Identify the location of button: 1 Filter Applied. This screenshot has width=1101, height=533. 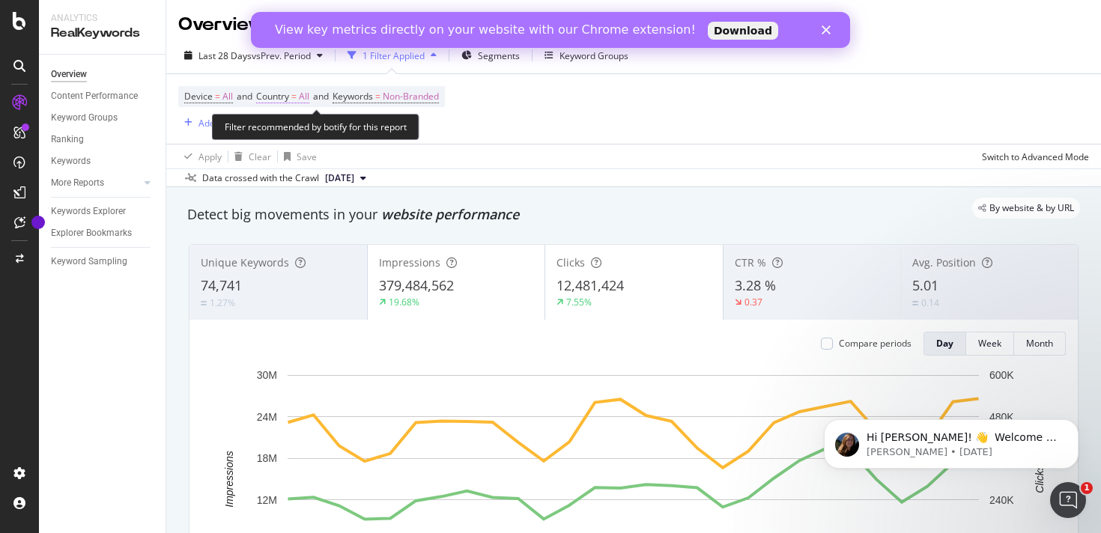
(392, 55).